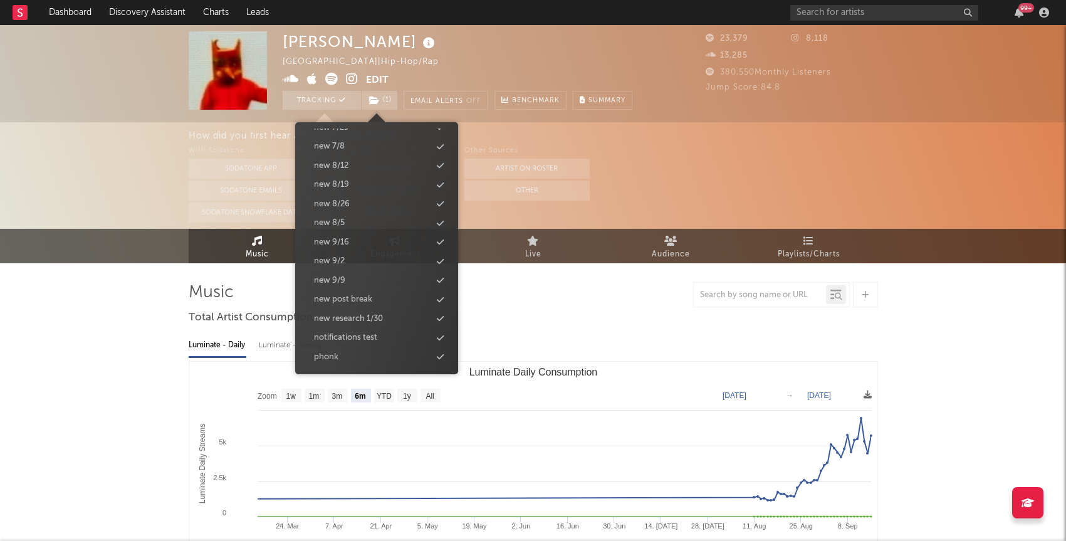 Image resolution: width=1066 pixels, height=541 pixels. What do you see at coordinates (810, 38) in the screenshot?
I see `span: 8,118` at bounding box center [810, 38].